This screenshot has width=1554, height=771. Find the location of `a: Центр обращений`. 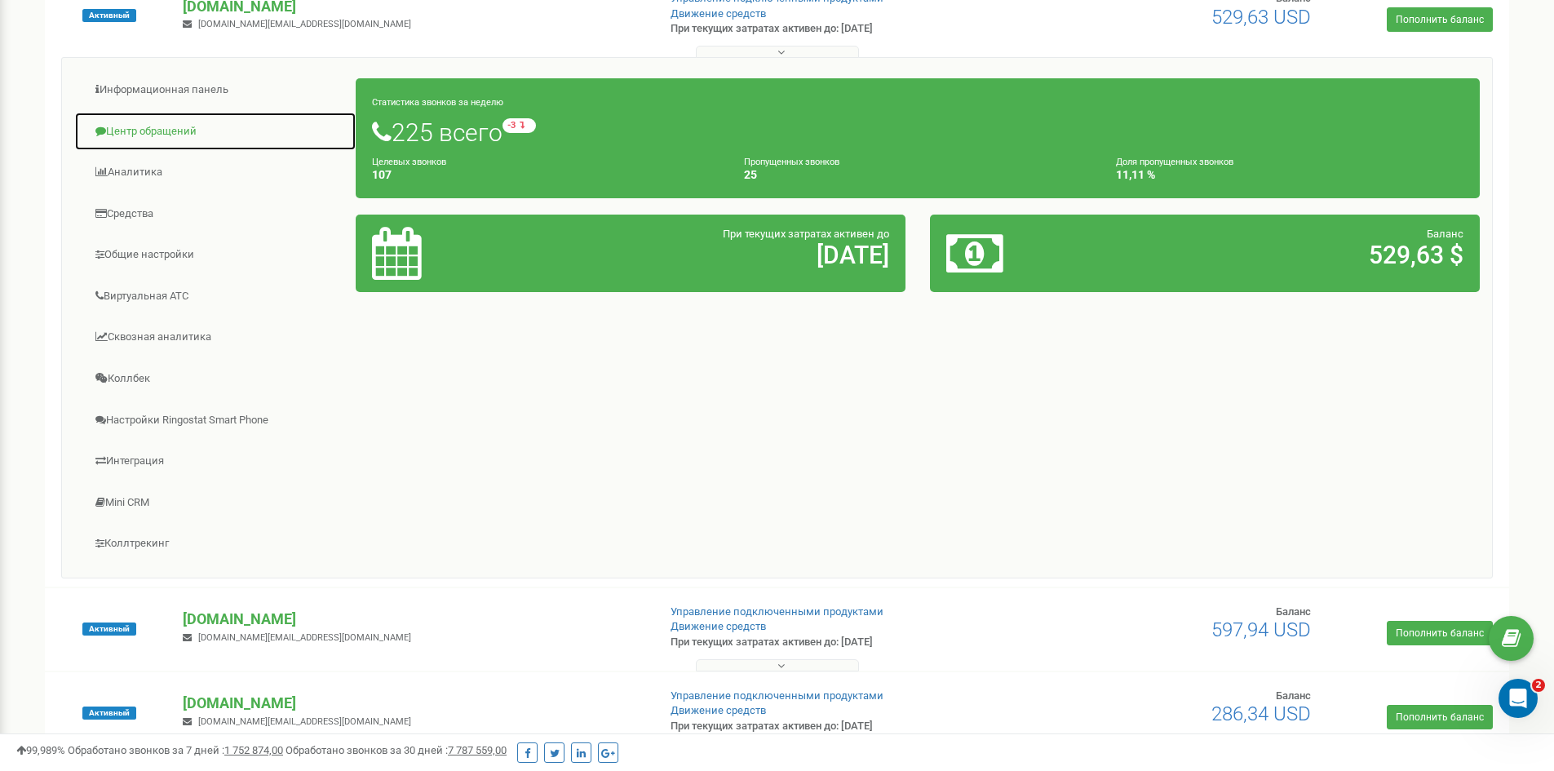

a: Центр обращений is located at coordinates (215, 131).